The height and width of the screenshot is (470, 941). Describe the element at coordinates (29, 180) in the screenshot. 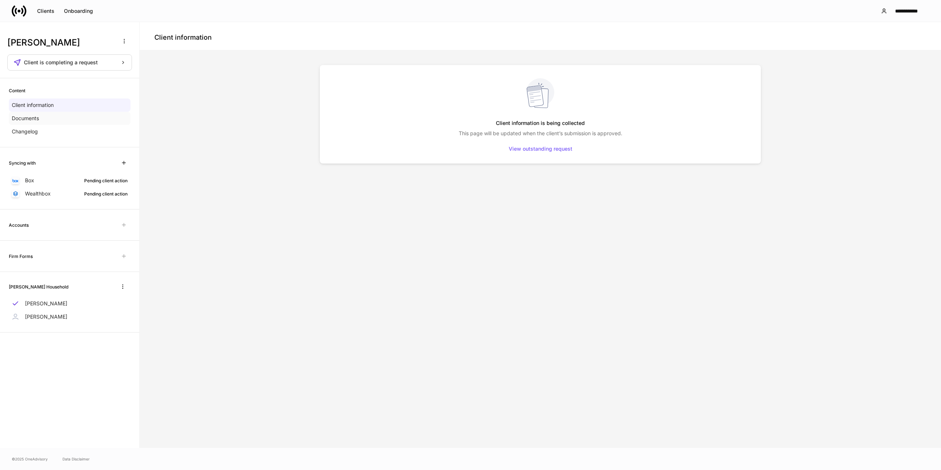

I see `p: Box` at that location.